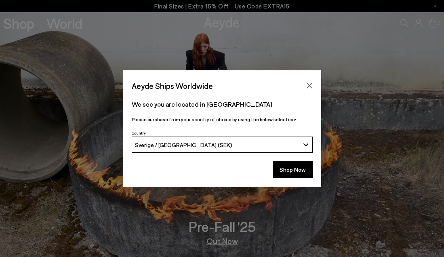 The width and height of the screenshot is (444, 257). What do you see at coordinates (293, 170) in the screenshot?
I see `button: Shop Now` at bounding box center [293, 170].